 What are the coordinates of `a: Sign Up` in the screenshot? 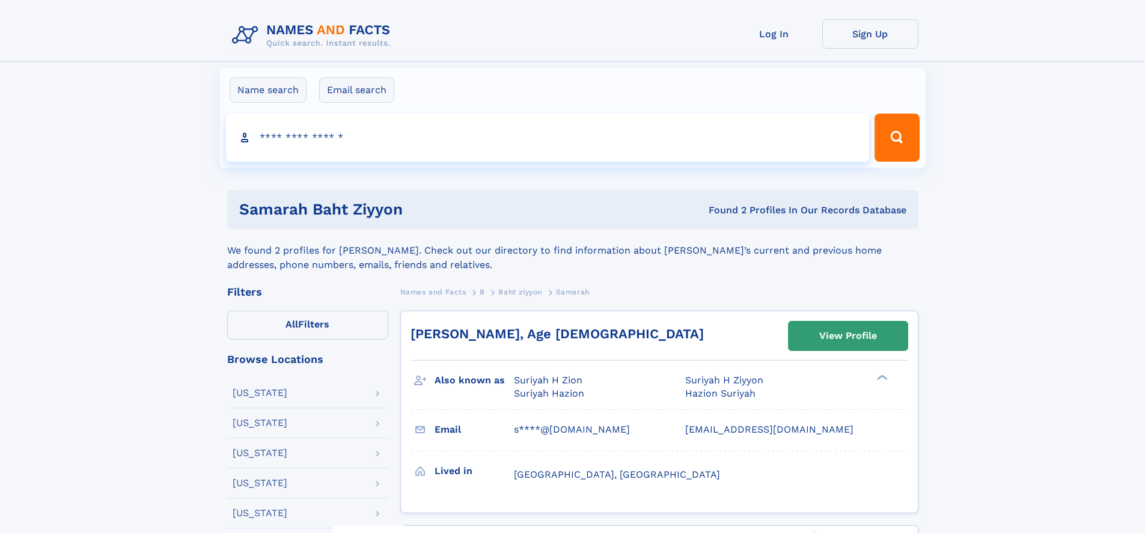 It's located at (870, 34).